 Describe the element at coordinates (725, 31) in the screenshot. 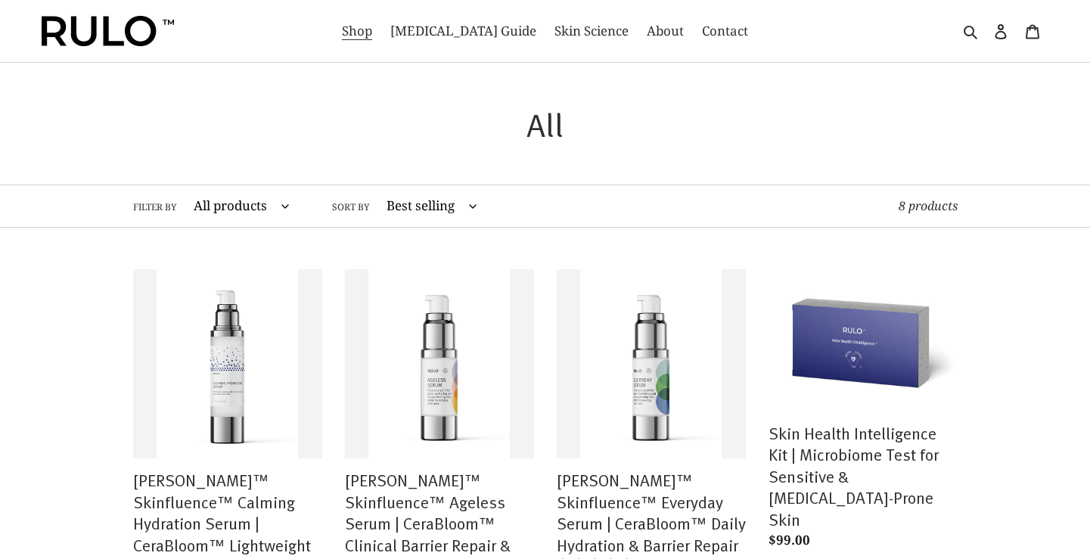

I see `span: Contact` at that location.